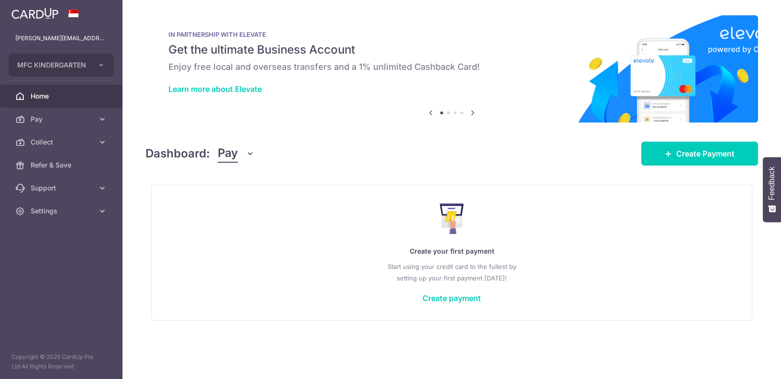  What do you see at coordinates (62, 188) in the screenshot?
I see `span: Support` at bounding box center [62, 188].